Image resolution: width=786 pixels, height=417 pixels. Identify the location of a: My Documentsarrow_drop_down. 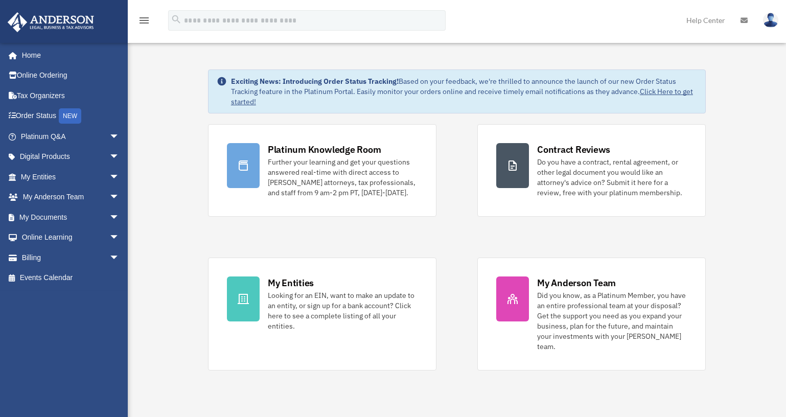
(71, 217).